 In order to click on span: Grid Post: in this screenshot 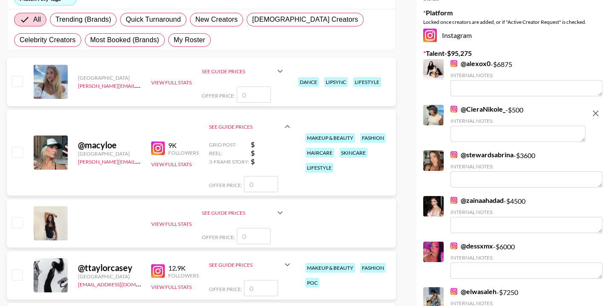, I will do `click(229, 144)`.